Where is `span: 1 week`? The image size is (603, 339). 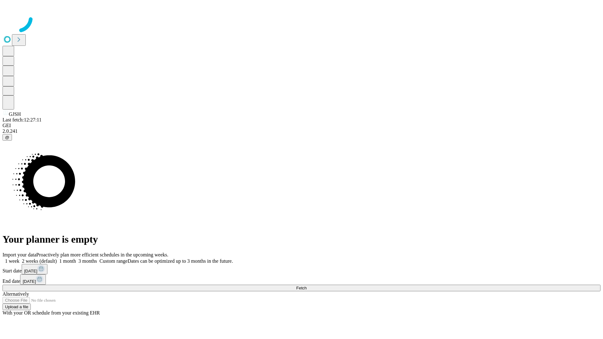 span: 1 week is located at coordinates (12, 261).